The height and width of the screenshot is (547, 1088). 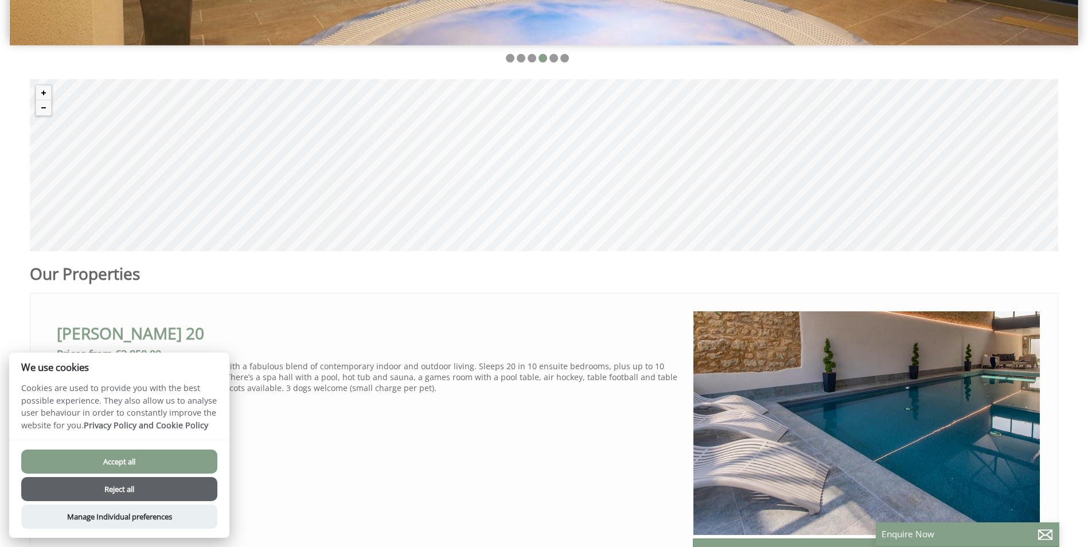 What do you see at coordinates (370, 377) in the screenshot?
I see `p: A stunning holiday house for large groups, with a fabulous blend of contemporary indoor and outdo...` at bounding box center [370, 377].